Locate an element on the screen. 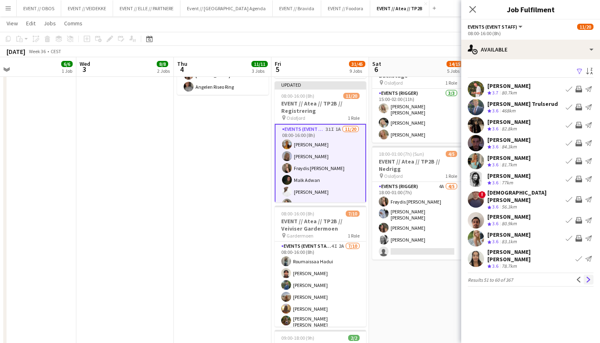 This screenshot has height=343, width=600. div: 1 Job is located at coordinates (67, 71).